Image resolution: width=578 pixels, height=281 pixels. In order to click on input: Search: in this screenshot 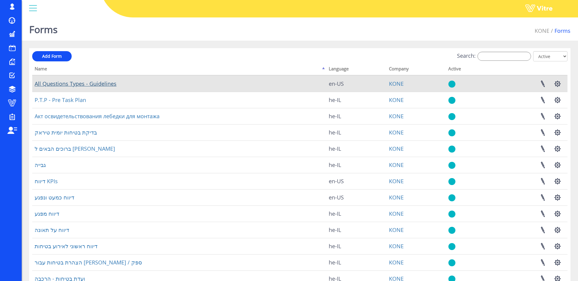, I will do `click(504, 56)`.